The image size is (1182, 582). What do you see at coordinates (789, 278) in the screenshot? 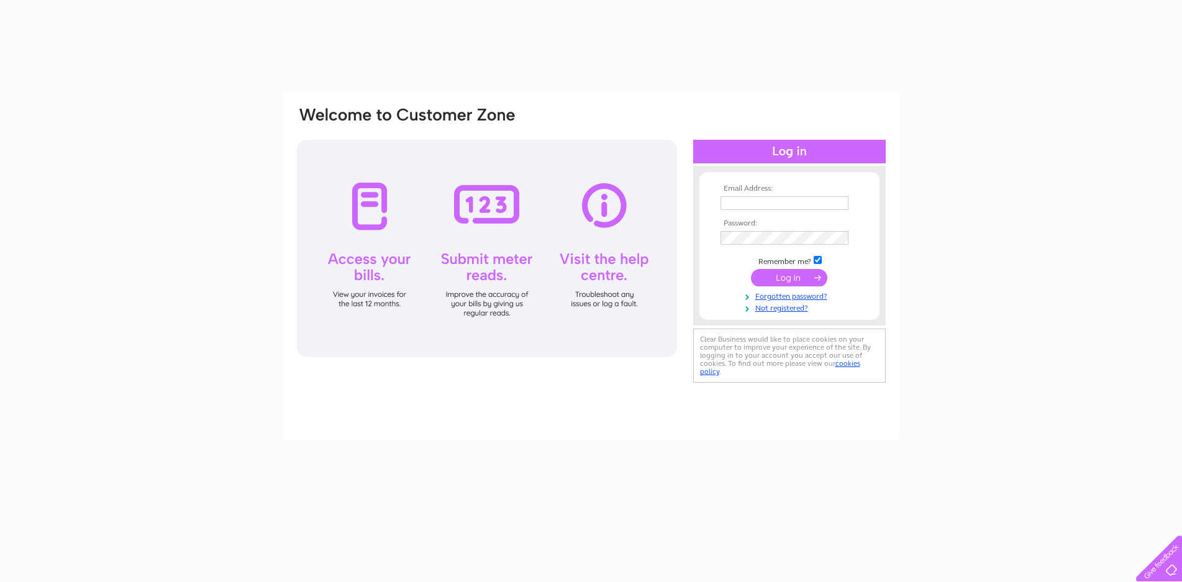
I see `input: Submit` at bounding box center [789, 278].